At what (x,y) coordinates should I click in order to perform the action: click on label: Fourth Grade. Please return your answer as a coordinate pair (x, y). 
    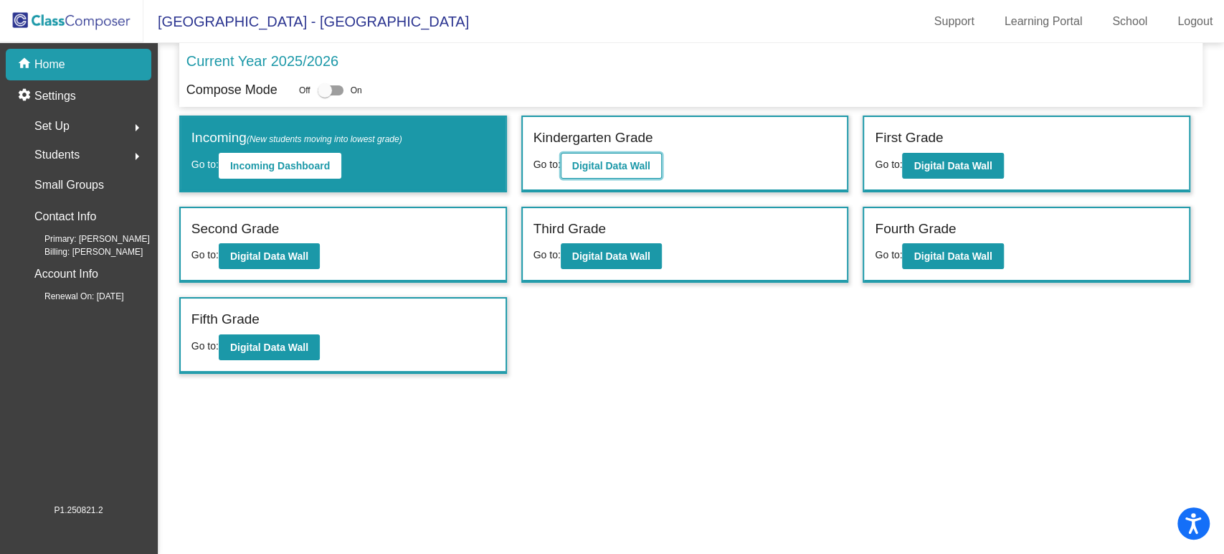
    Looking at the image, I should click on (915, 229).